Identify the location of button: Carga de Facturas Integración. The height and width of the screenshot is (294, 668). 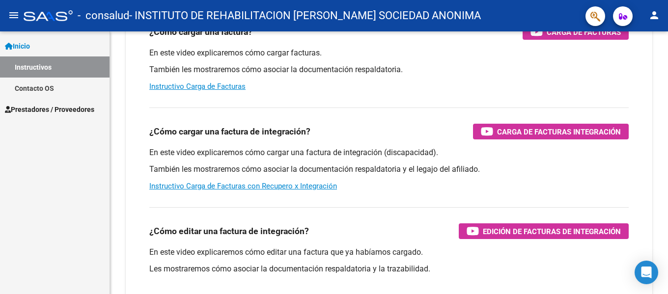
(550, 132).